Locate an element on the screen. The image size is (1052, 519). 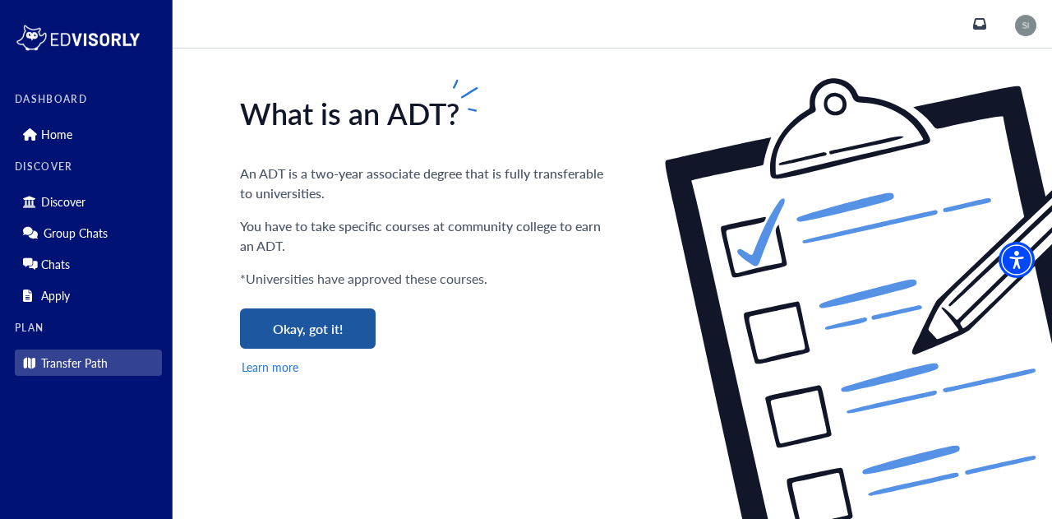
label: DISCOVER is located at coordinates (88, 167).